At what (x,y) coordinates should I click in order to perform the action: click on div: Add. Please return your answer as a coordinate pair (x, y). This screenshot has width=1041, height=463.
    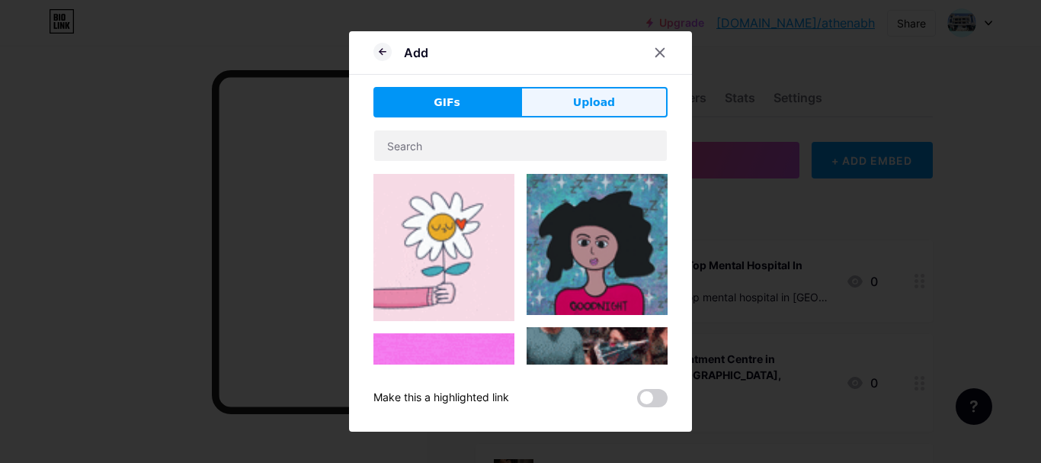
    Looking at the image, I should click on (416, 53).